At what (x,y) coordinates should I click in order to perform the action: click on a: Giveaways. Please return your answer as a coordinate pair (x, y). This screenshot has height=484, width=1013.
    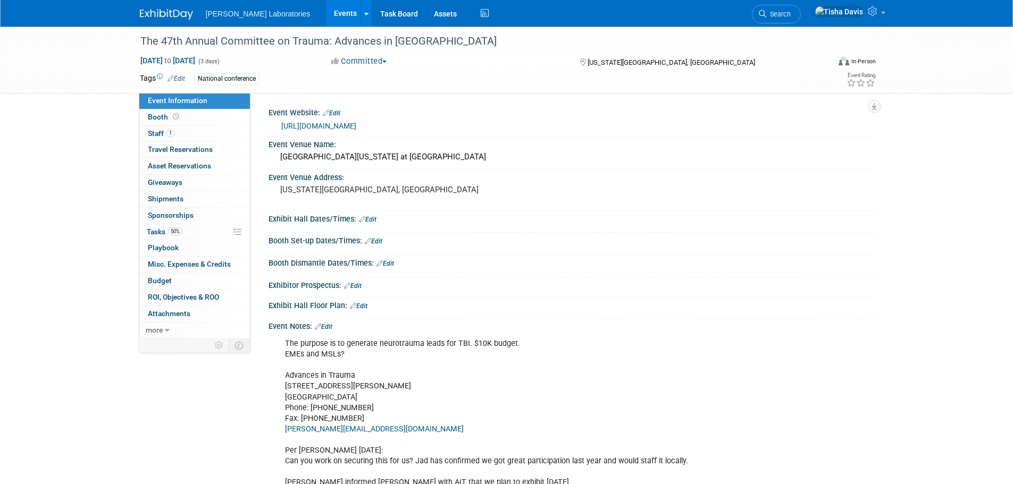
    Looking at the image, I should click on (195, 183).